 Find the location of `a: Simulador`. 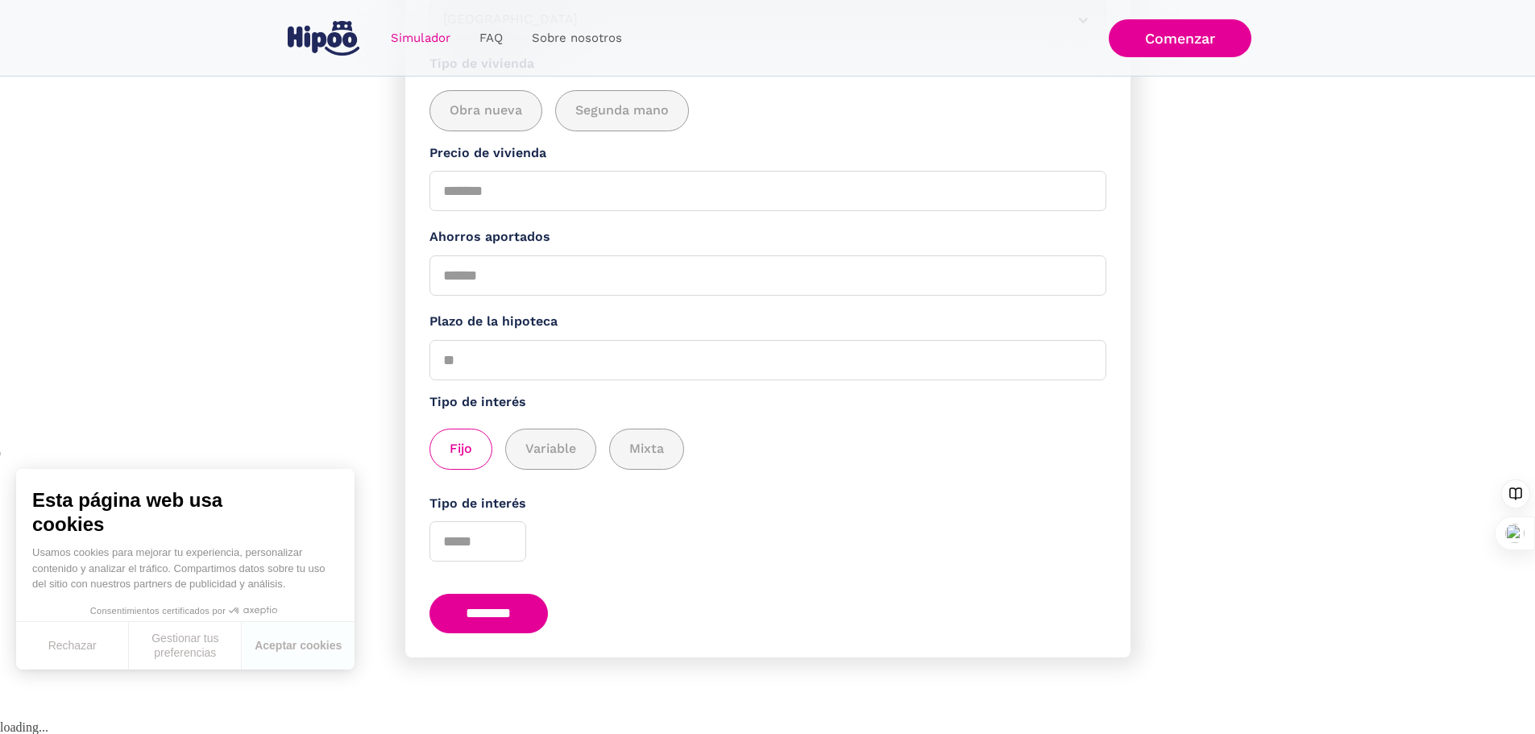

a: Simulador is located at coordinates (421, 38).